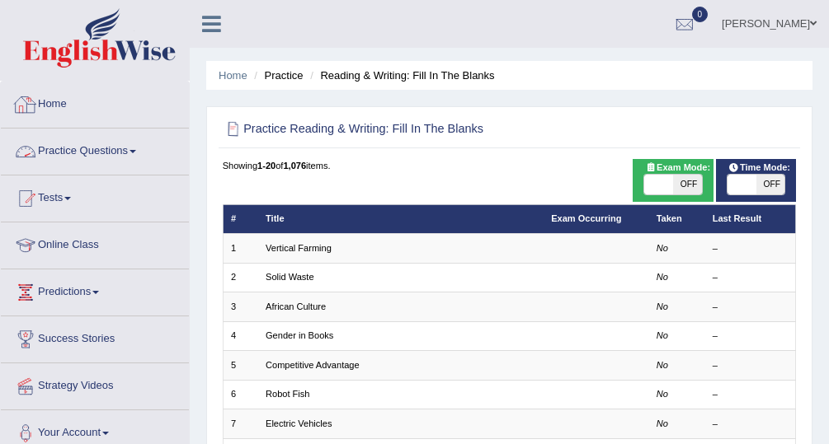  I want to click on a: Tests, so click(95, 196).